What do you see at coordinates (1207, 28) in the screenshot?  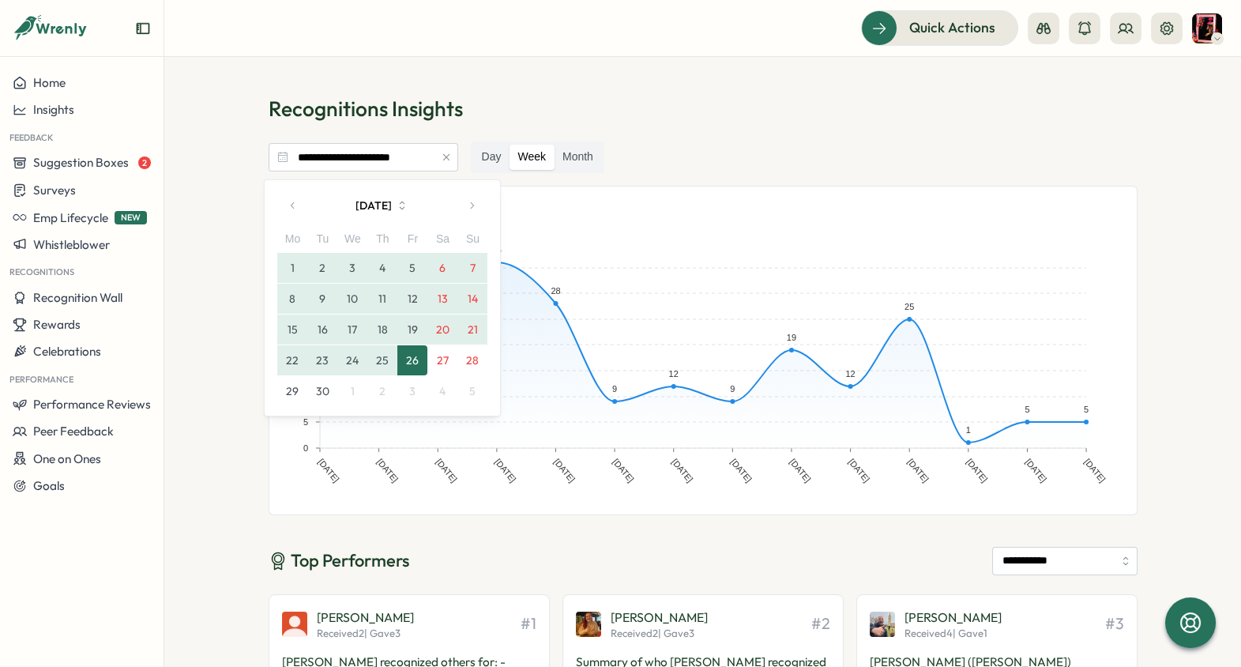 I see `button: Ruth` at bounding box center [1207, 28].